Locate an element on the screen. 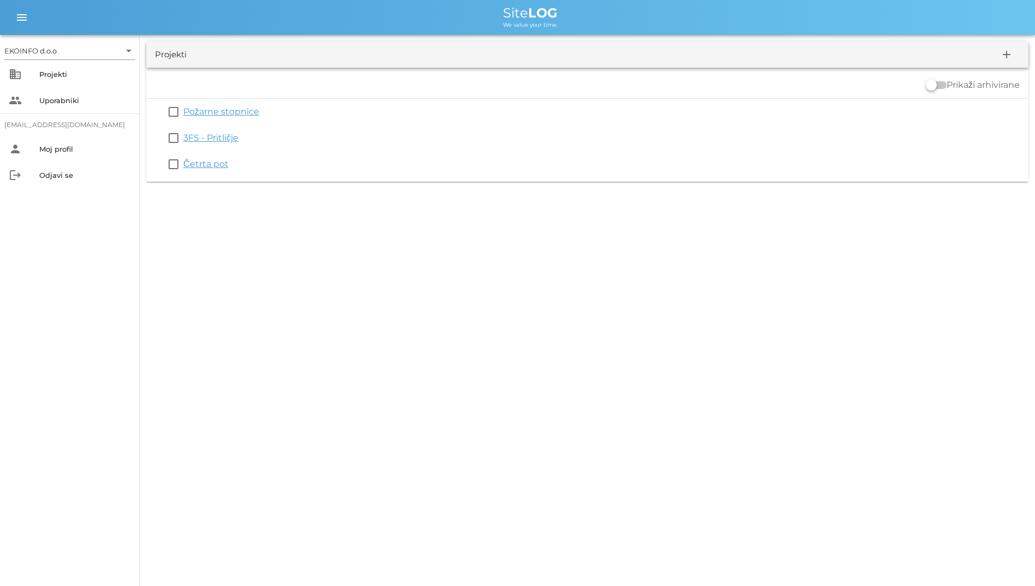  div: Moj profil is located at coordinates (85, 149).